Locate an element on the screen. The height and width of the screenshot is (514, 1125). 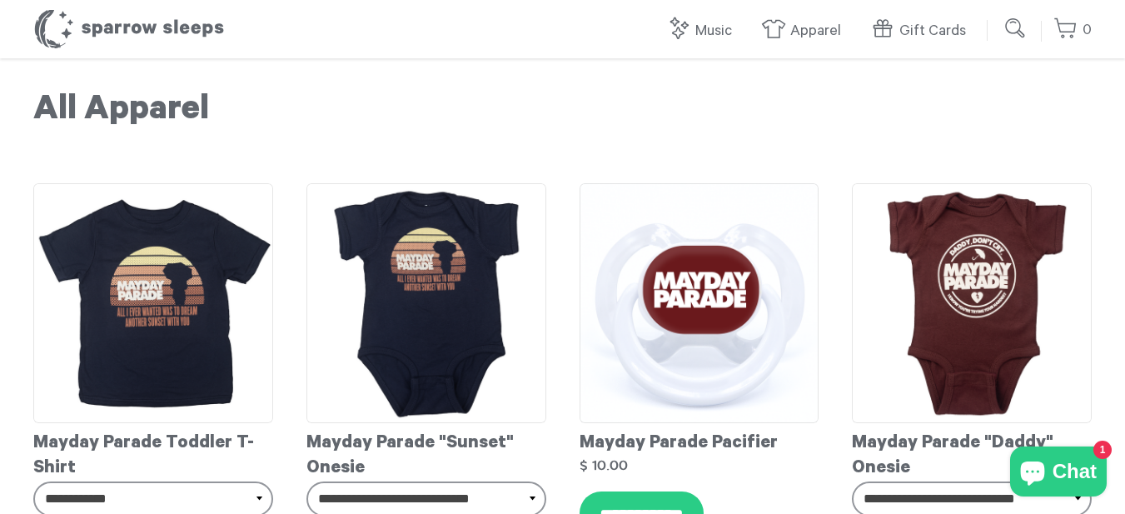
h1: Sparrow Sleeps is located at coordinates (129, 29).